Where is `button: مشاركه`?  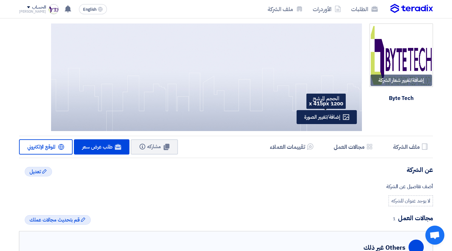 button: مشاركه is located at coordinates (154, 147).